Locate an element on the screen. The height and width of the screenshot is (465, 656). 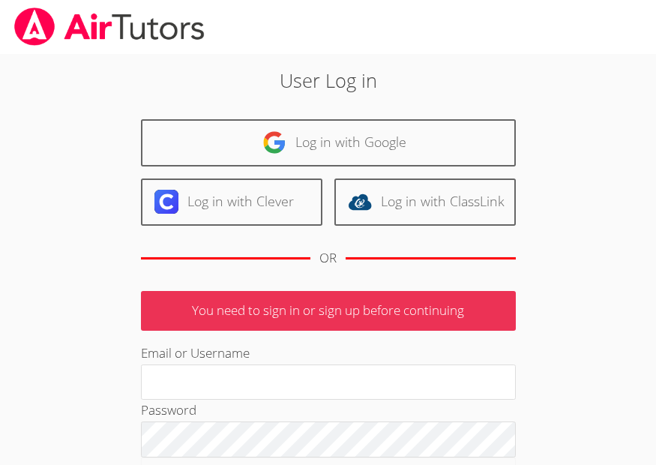
img: classlink-logo-d6bb404cc1216ec64c9a2012d9dc4662098be43eaf13dc465df04b49fa7ab582.svg is located at coordinates (360, 202).